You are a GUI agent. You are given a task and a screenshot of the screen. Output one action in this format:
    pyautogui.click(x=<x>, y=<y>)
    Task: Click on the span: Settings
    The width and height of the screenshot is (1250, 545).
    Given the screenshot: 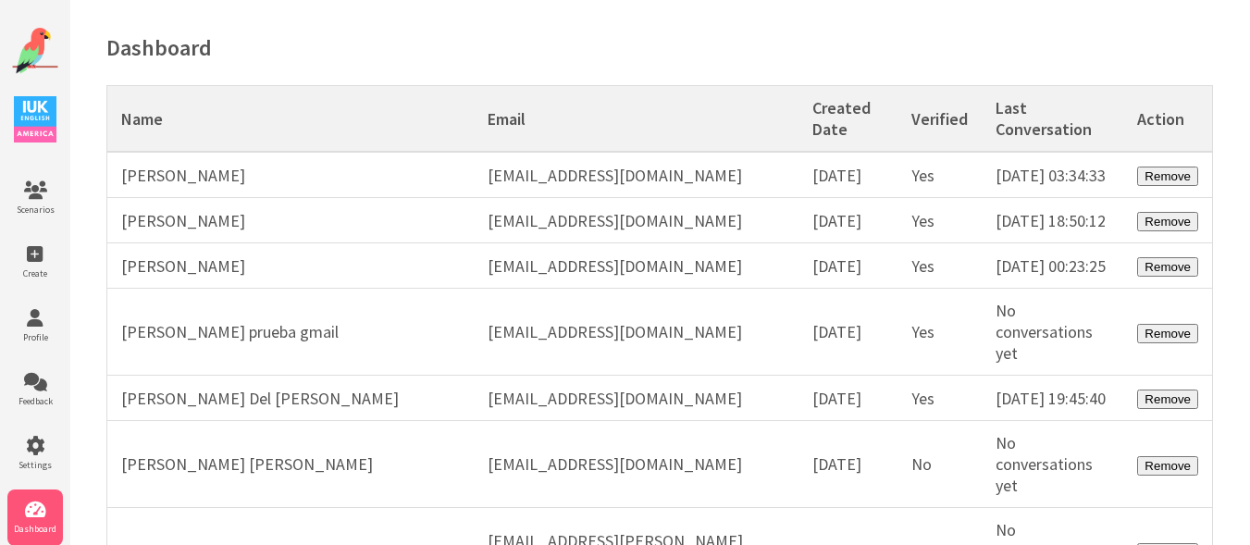 What is the action you would take?
    pyautogui.click(x=35, y=465)
    